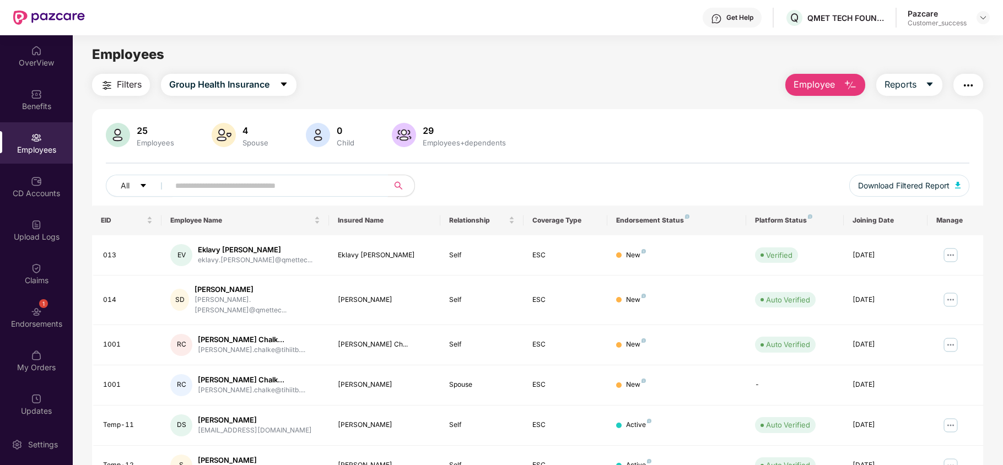 The width and height of the screenshot is (1003, 465). What do you see at coordinates (181, 255) in the screenshot?
I see `div: EV` at bounding box center [181, 255].